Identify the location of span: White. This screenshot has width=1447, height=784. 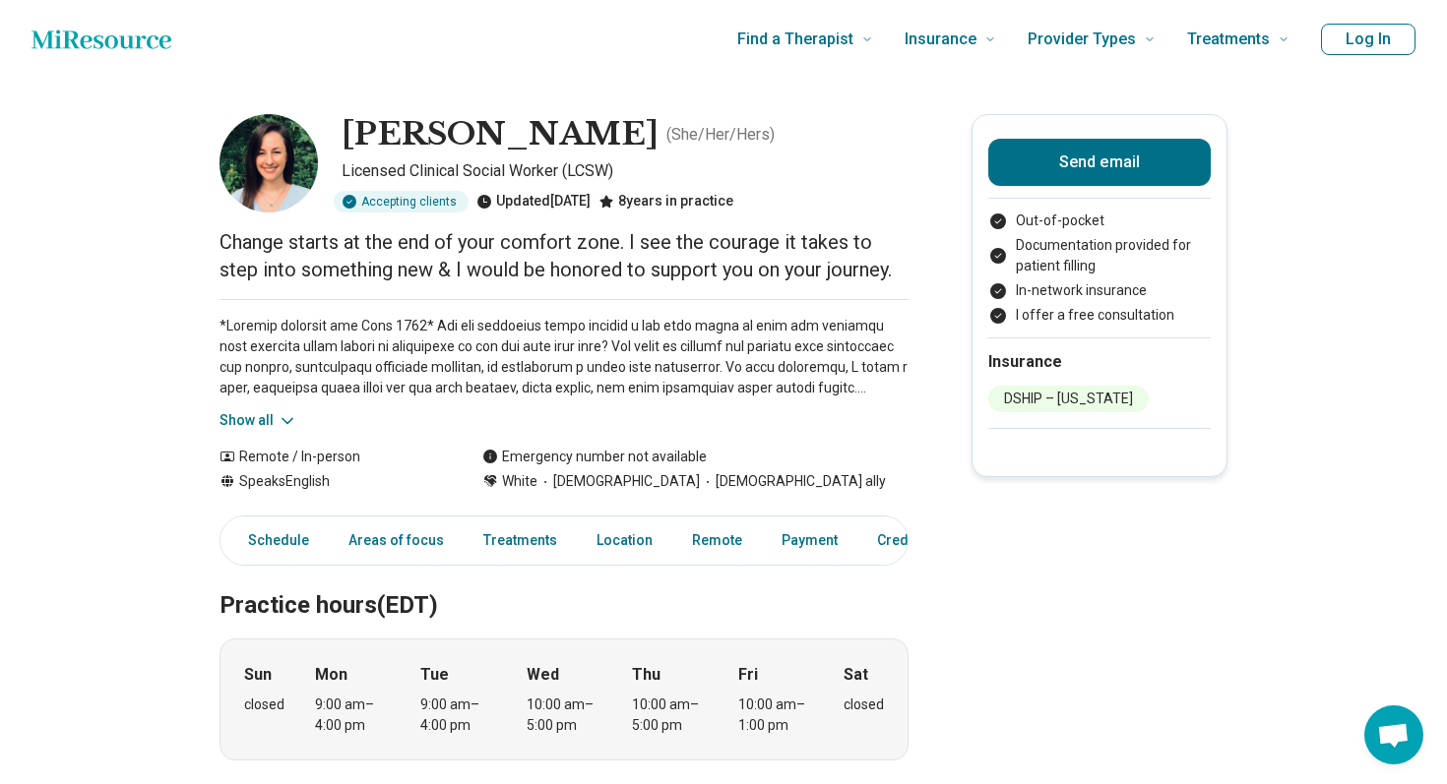
(520, 481).